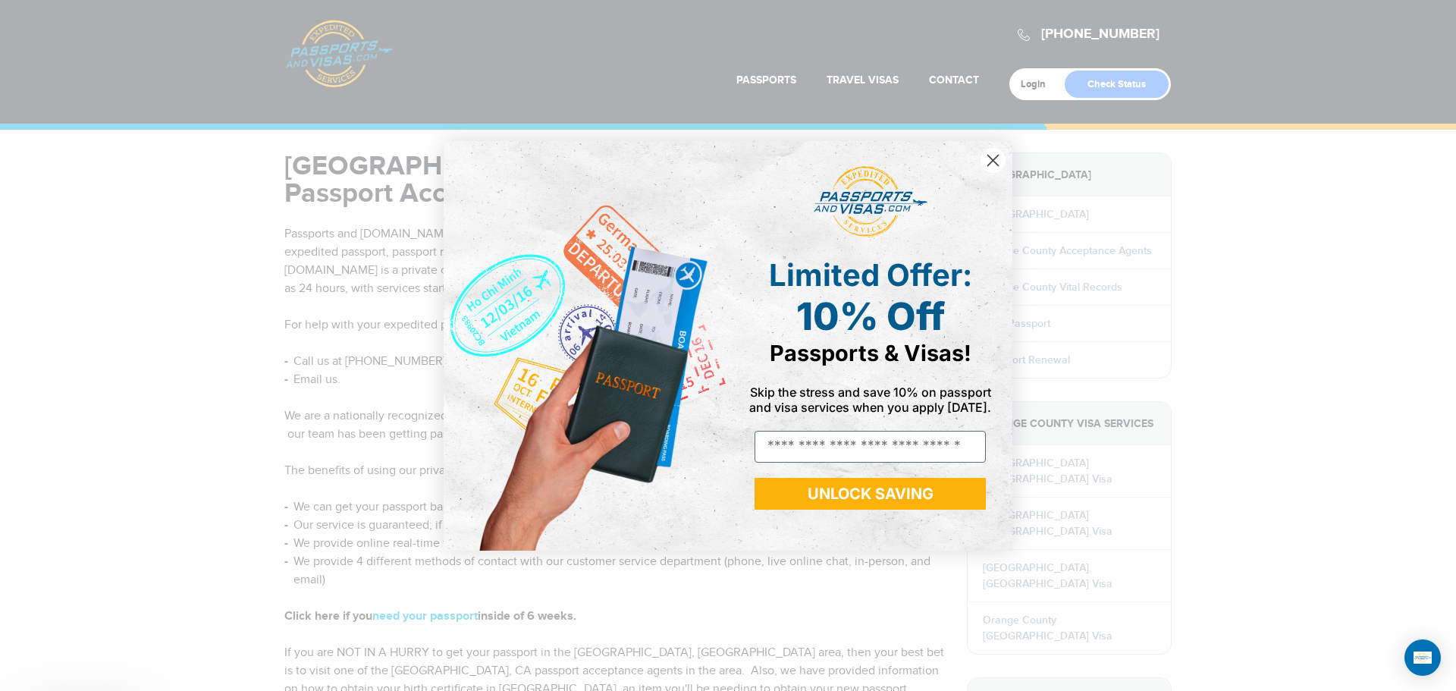  Describe the element at coordinates (1423, 658) in the screenshot. I see `div: Open Intercom Messenger` at that location.